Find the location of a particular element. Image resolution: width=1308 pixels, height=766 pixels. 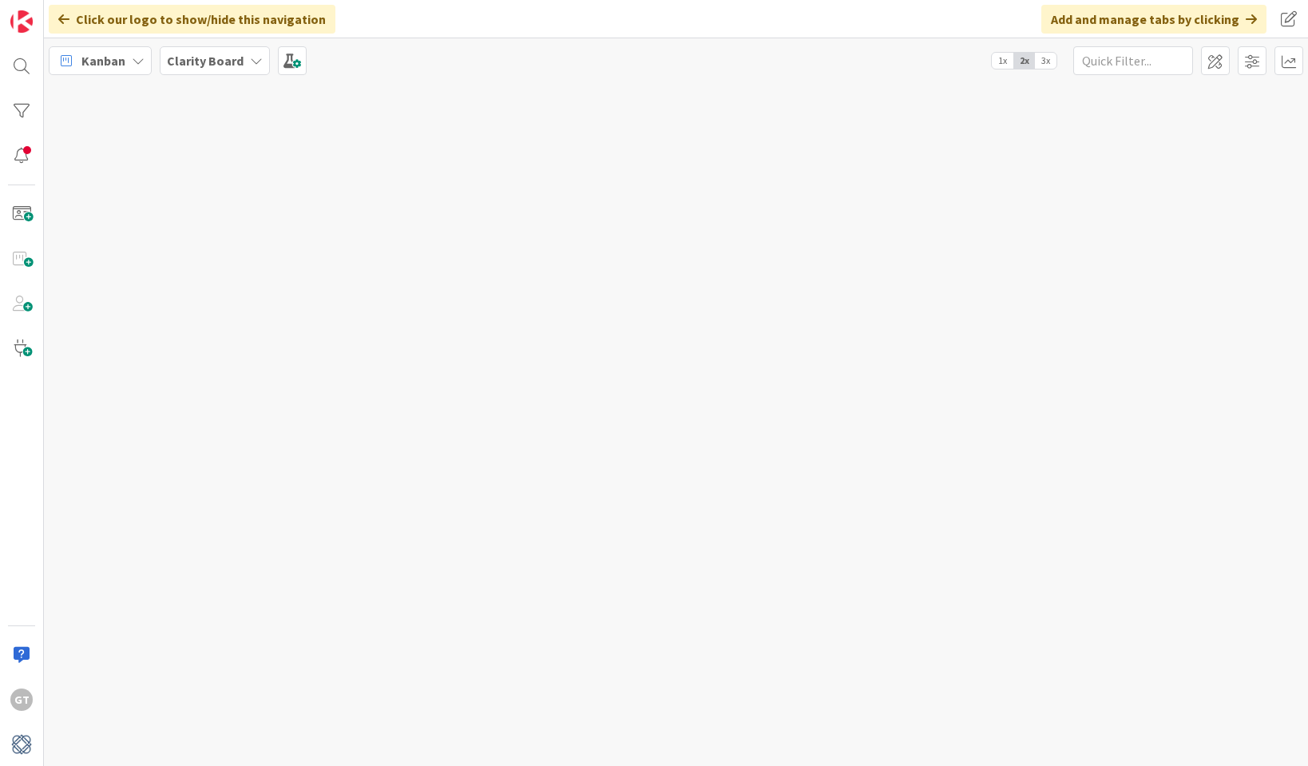

b: Clarity Board is located at coordinates (205, 61).